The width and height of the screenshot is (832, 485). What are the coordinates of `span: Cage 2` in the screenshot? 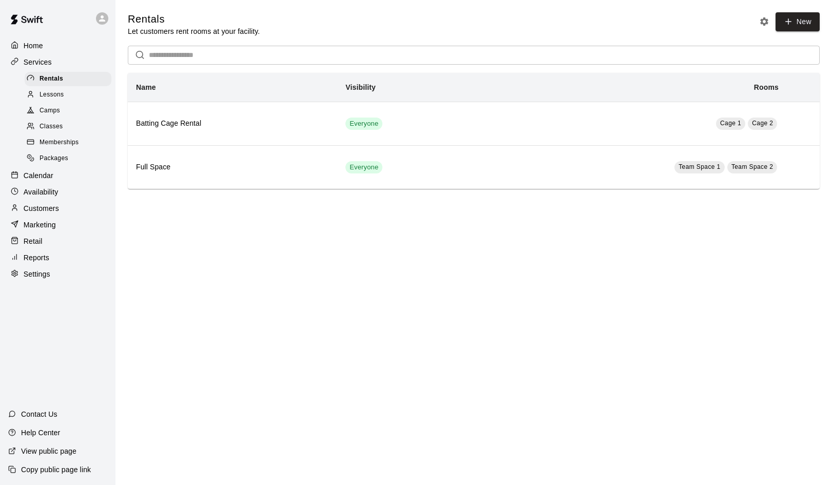 It's located at (762, 123).